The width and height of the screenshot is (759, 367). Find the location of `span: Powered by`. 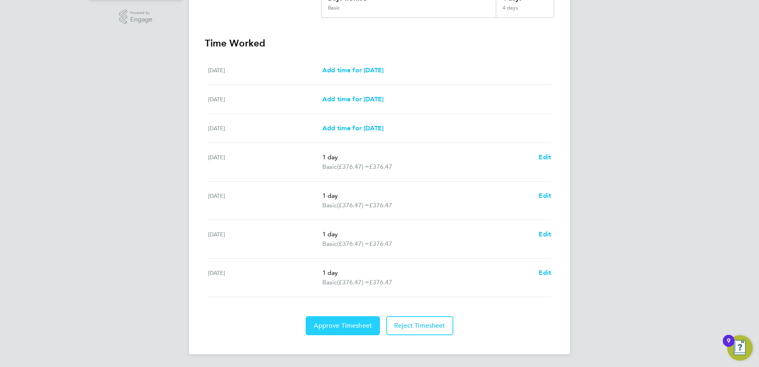

span: Powered by is located at coordinates (141, 13).